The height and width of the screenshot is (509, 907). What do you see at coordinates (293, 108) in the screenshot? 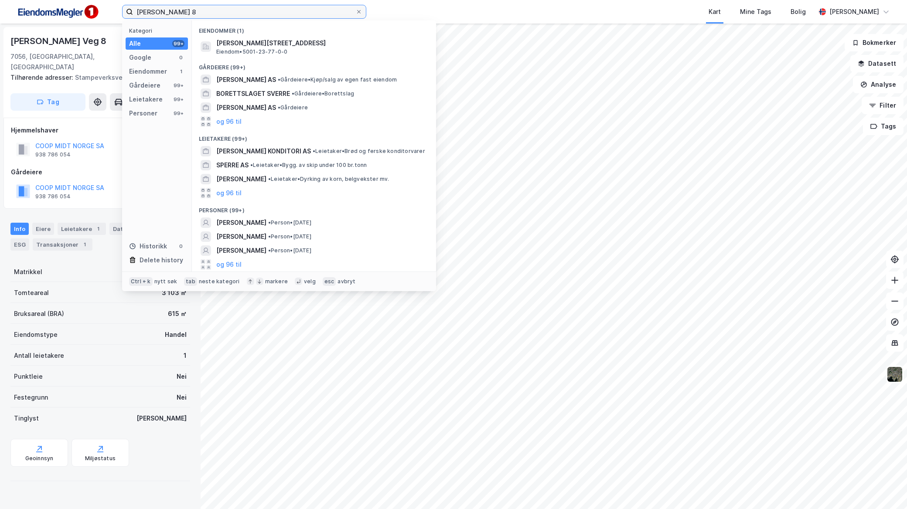
I see `span: Gårdeiere` at bounding box center [293, 108].